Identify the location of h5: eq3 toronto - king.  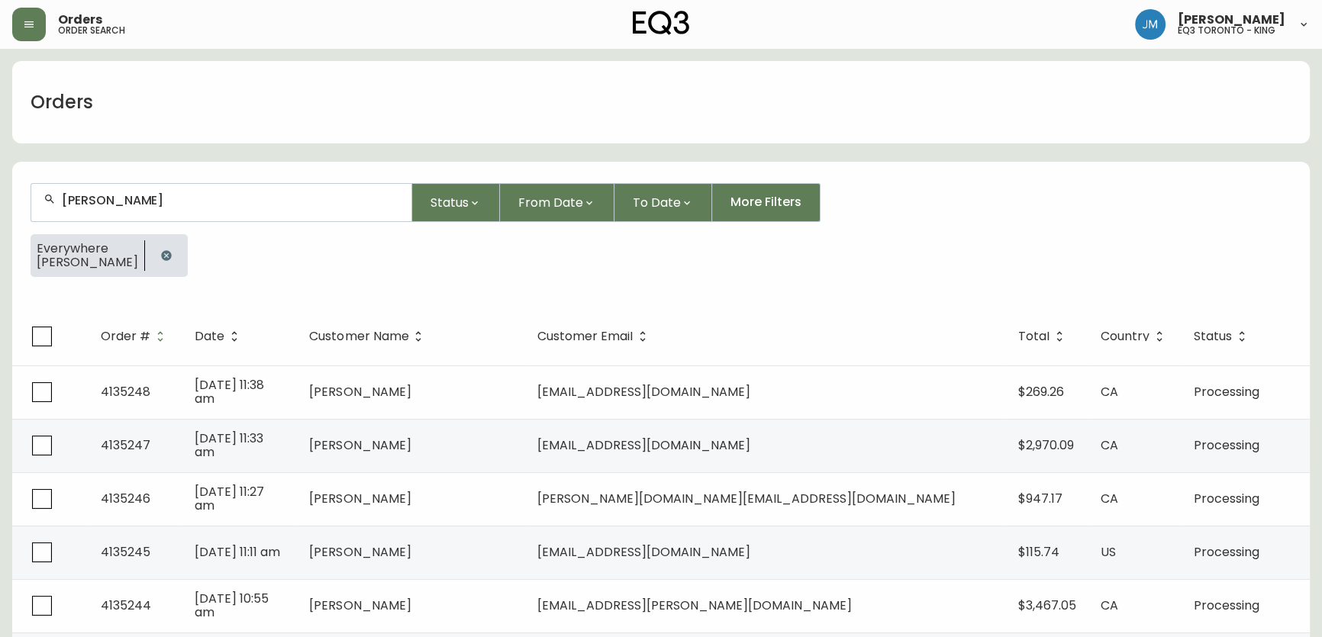
(1227, 31).